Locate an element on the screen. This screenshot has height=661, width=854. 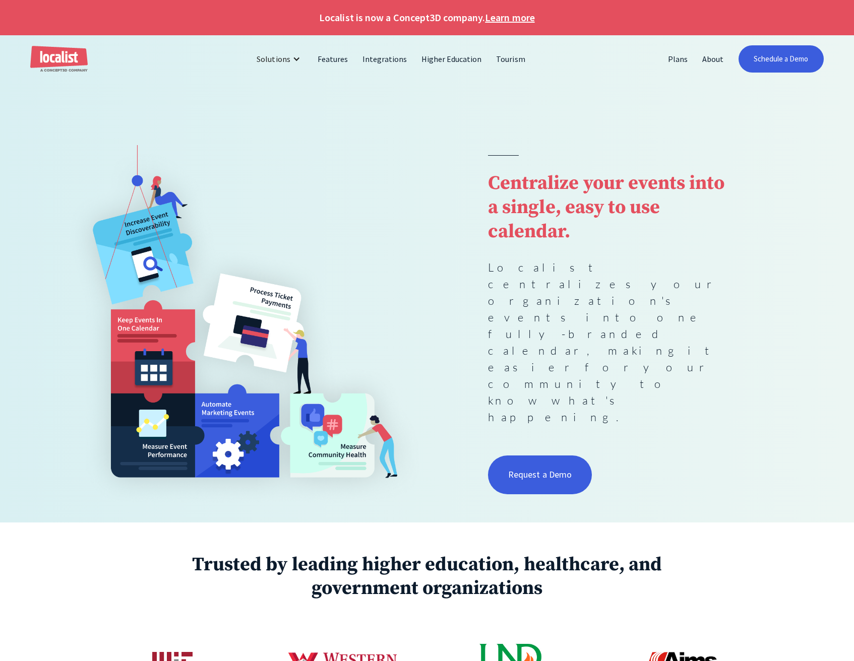
a: Features is located at coordinates (333, 59).